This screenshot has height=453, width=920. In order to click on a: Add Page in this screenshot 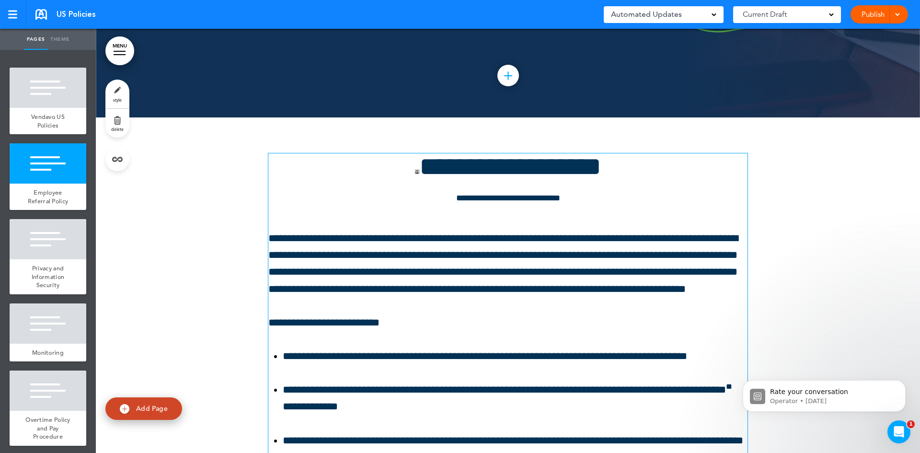, I will do `click(144, 408)`.